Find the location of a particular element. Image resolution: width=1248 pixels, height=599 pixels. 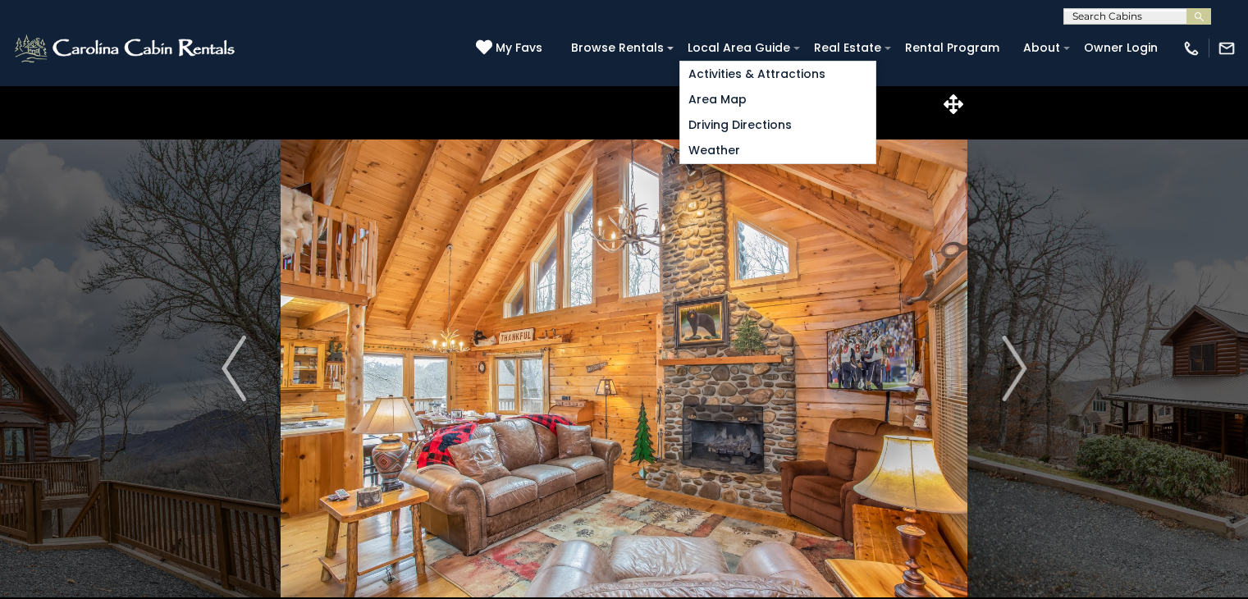

span: My Favs is located at coordinates (518, 48).